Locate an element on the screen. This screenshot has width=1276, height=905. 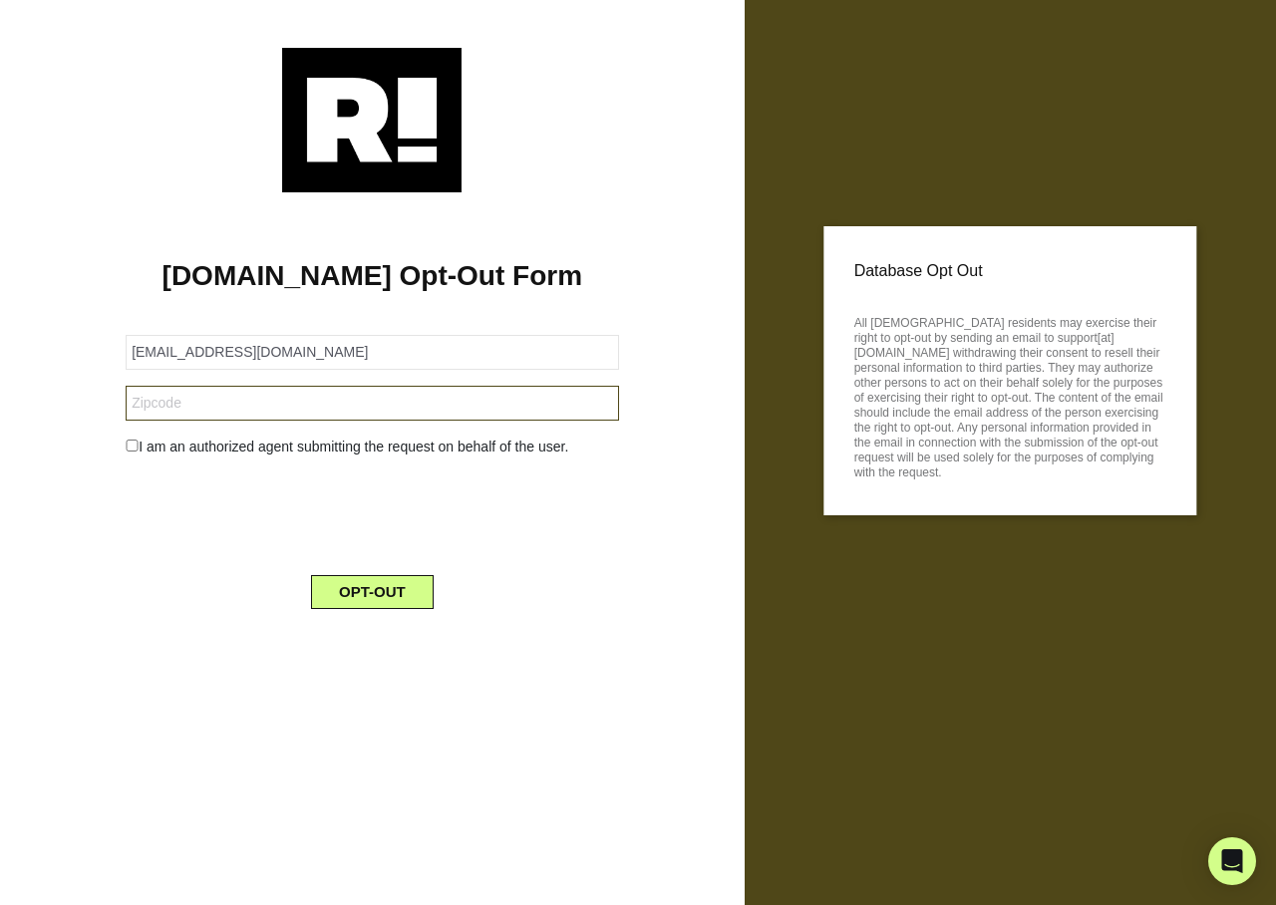
p: Database Opt Out is located at coordinates (1010, 271).